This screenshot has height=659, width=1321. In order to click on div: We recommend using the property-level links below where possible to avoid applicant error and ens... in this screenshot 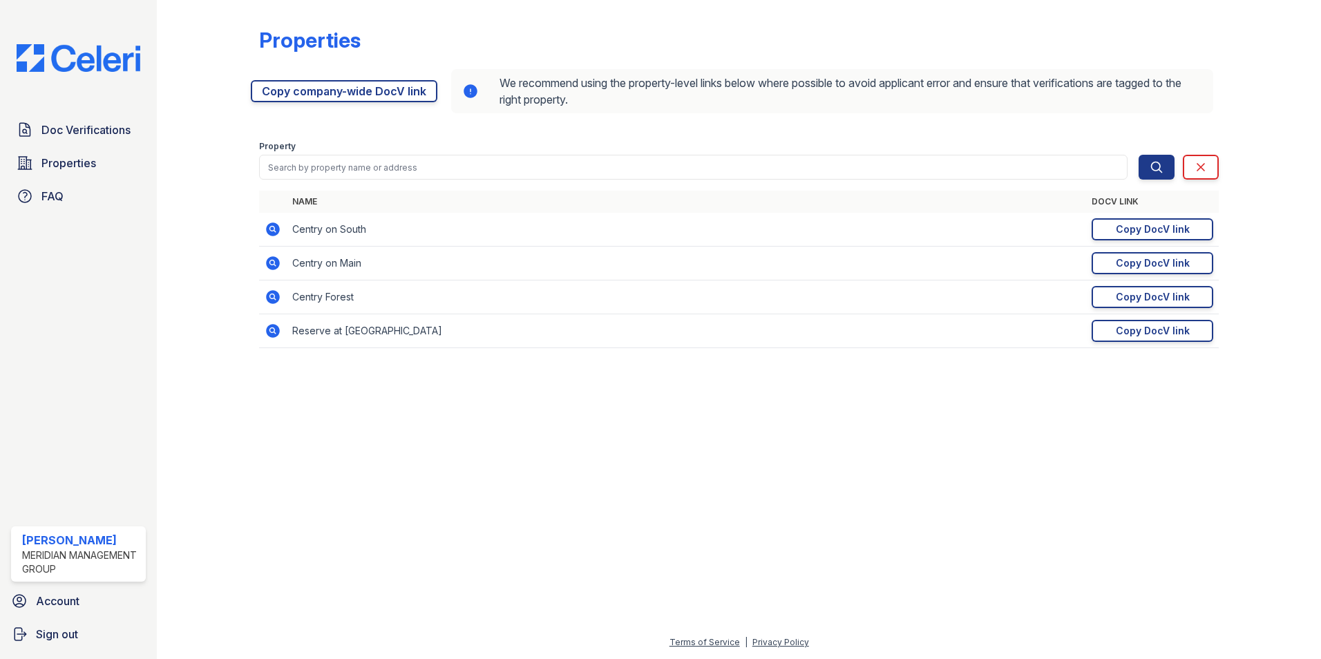, I will do `click(832, 91)`.